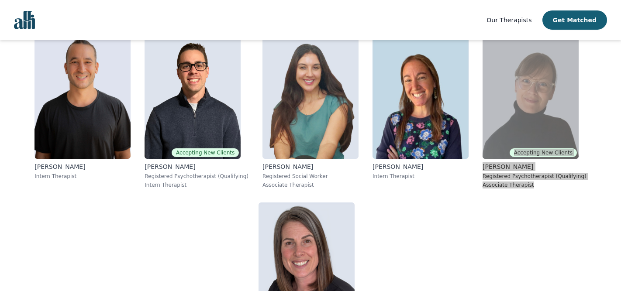 The image size is (621, 291). Describe the element at coordinates (574, 20) in the screenshot. I see `button: Get Matched` at that location.